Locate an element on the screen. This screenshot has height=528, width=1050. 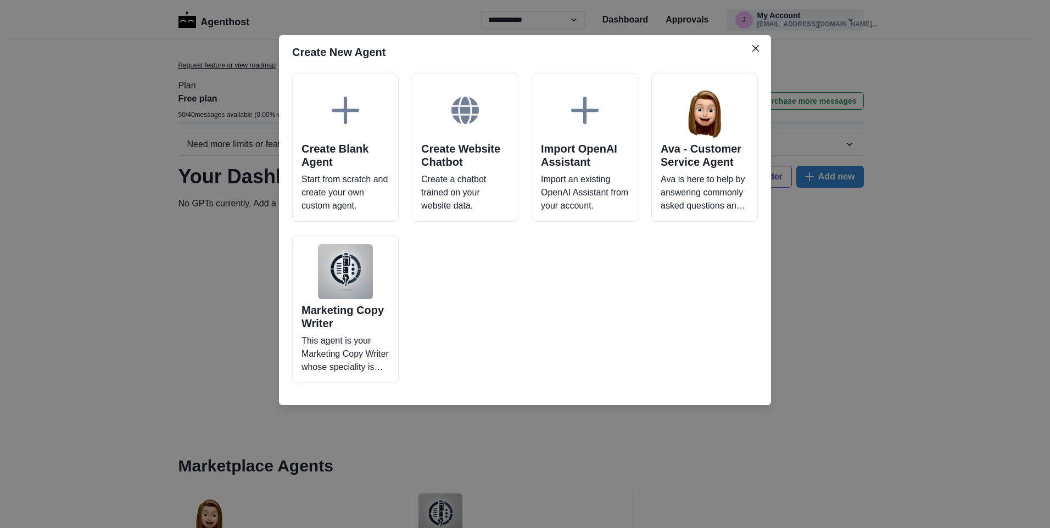
h2: Import OpenAI Assistant is located at coordinates (585, 155).